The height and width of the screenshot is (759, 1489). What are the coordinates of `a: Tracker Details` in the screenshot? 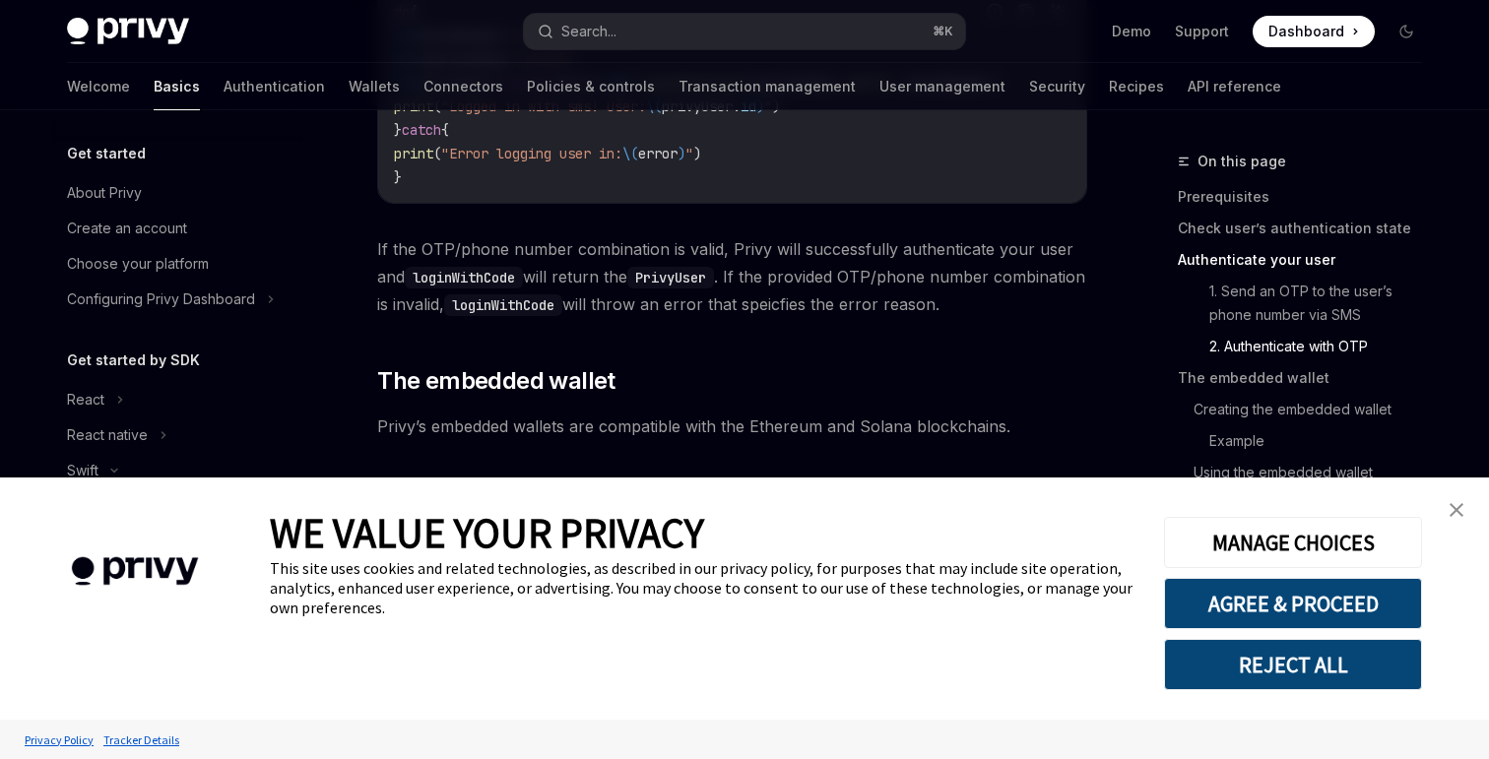 It's located at (141, 740).